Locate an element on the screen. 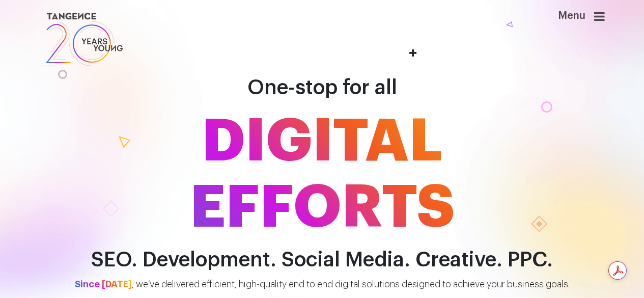 Image resolution: width=644 pixels, height=298 pixels. p: , we’ve delivered efficient, high-quality end to end digital solutions designed to achieve your b... is located at coordinates (322, 284).